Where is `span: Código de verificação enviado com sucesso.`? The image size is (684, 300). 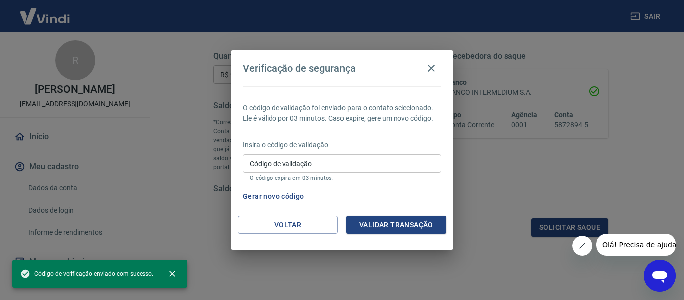
span: Código de verificação enviado com sucesso. is located at coordinates (87, 274).